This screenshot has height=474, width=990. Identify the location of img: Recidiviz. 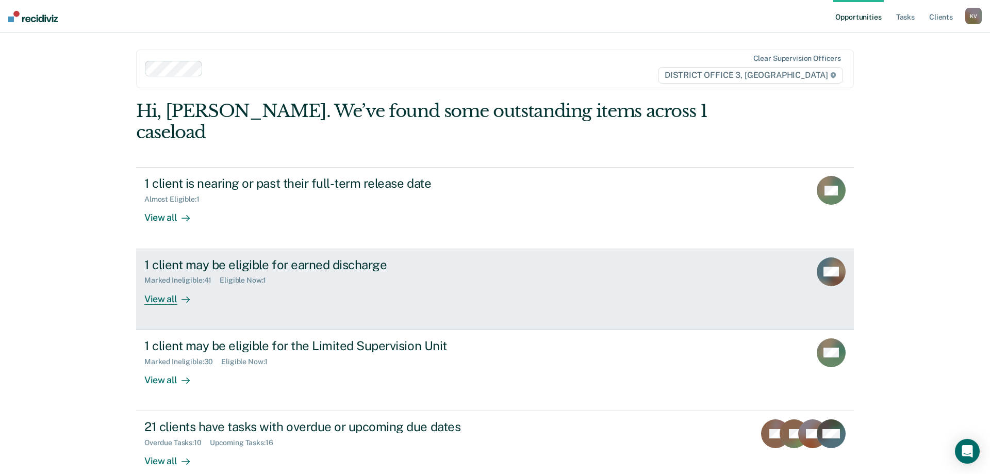
(33, 16).